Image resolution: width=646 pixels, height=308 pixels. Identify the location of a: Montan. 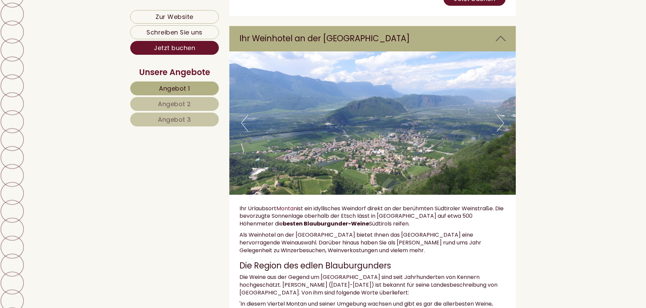
(286, 208).